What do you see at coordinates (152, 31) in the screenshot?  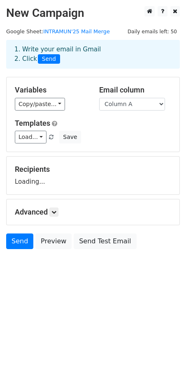 I see `a: Daily emails left: 50` at bounding box center [152, 31].